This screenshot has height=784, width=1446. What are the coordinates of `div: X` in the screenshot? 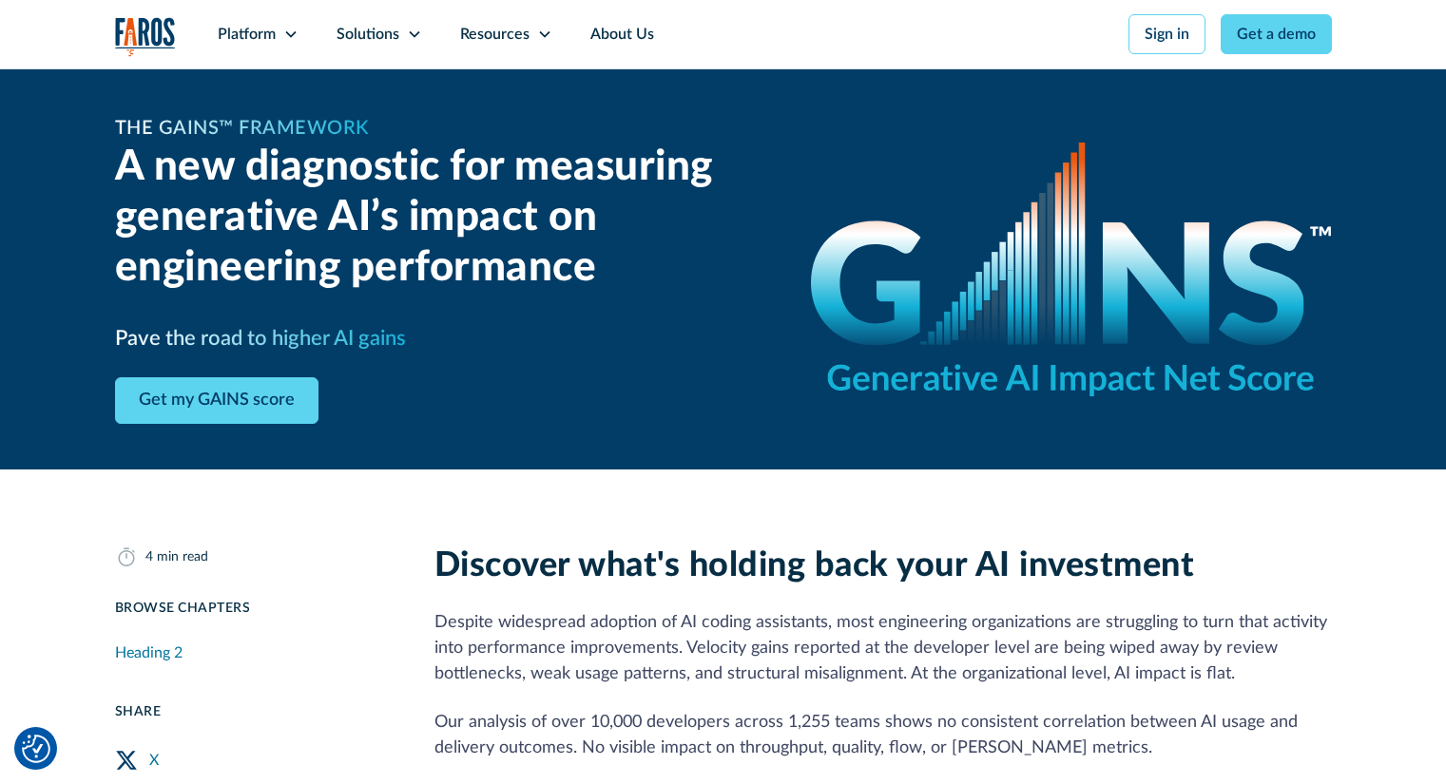 It's located at (154, 761).